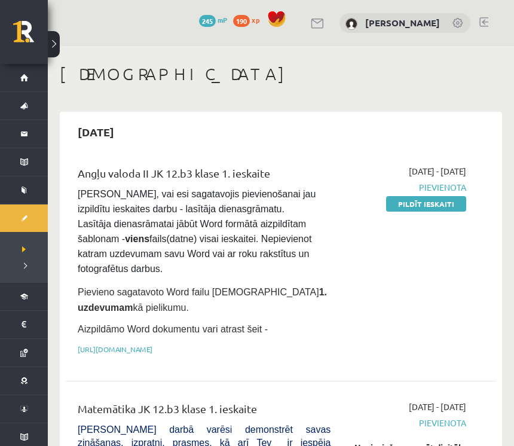 Image resolution: width=514 pixels, height=446 pixels. I want to click on a: 245 mP, so click(213, 20).